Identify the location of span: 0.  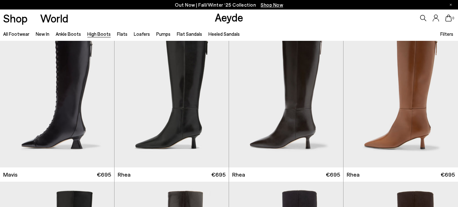
(454, 18).